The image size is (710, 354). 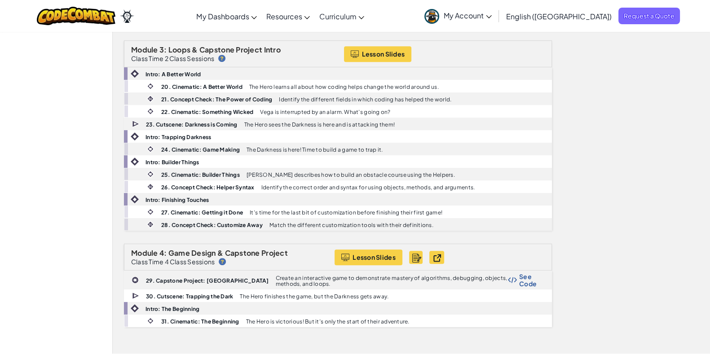 I want to click on span: My Account, so click(x=467, y=15).